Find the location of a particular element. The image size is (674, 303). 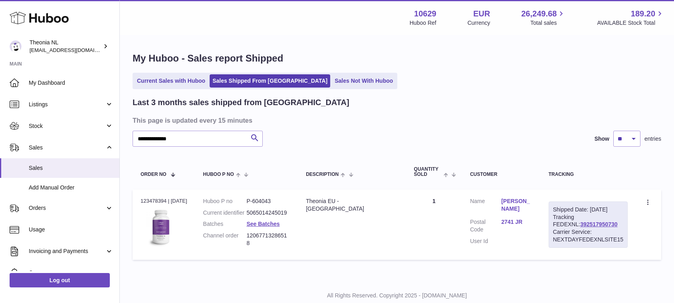

dt: Channel order is located at coordinates (225, 239).